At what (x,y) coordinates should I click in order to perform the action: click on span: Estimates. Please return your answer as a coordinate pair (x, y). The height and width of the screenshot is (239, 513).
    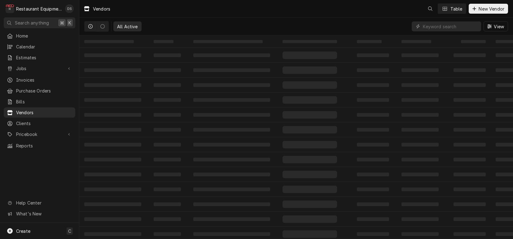
    Looking at the image, I should click on (44, 57).